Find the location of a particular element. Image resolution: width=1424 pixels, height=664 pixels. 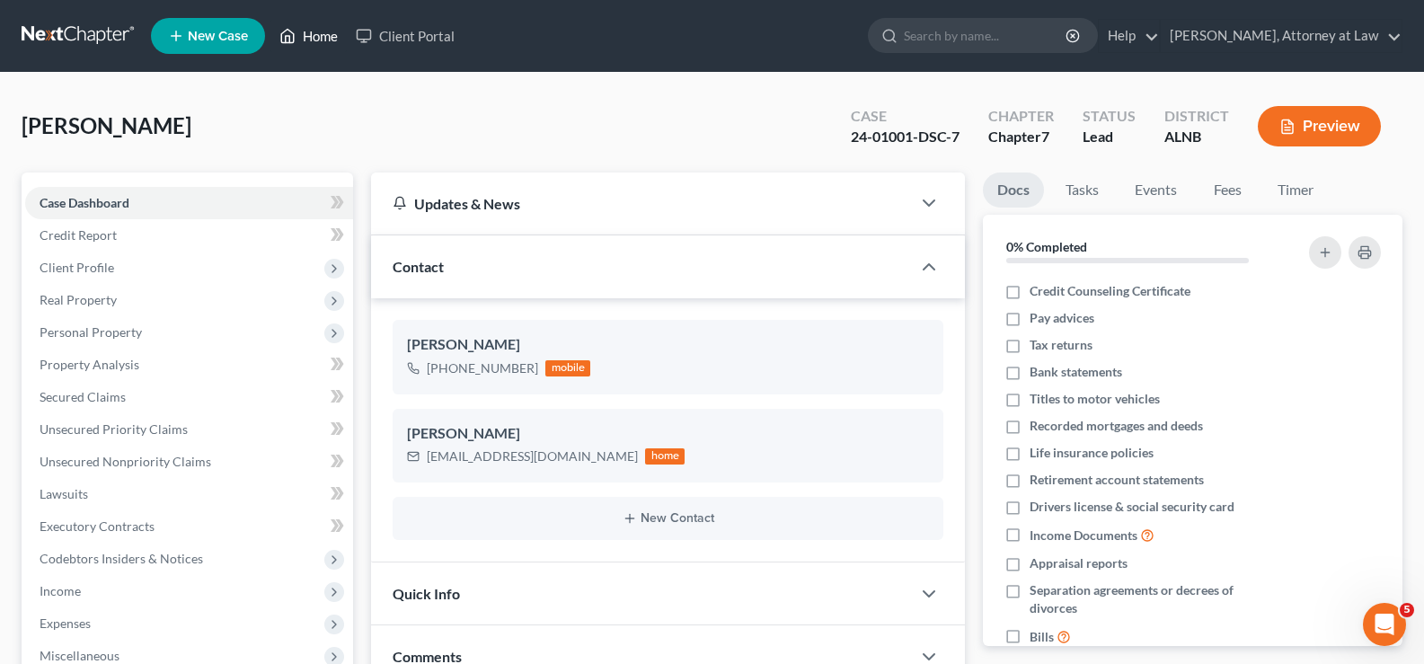

a: Fees is located at coordinates (1227, 190).